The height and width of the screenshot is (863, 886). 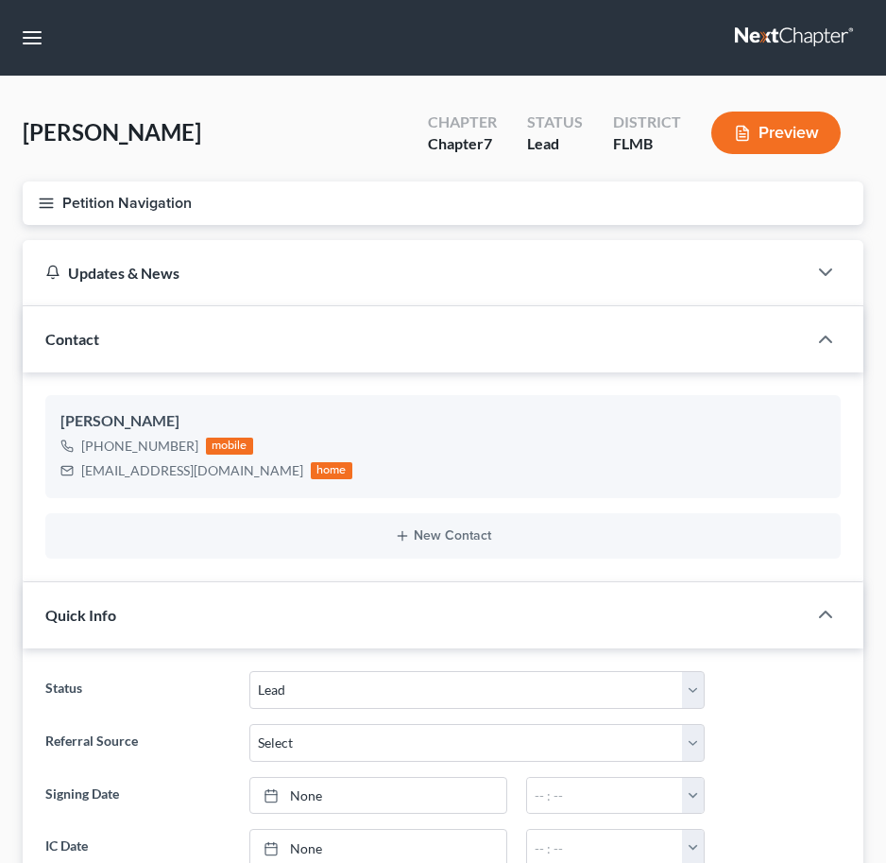 I want to click on span: 7, so click(x=488, y=143).